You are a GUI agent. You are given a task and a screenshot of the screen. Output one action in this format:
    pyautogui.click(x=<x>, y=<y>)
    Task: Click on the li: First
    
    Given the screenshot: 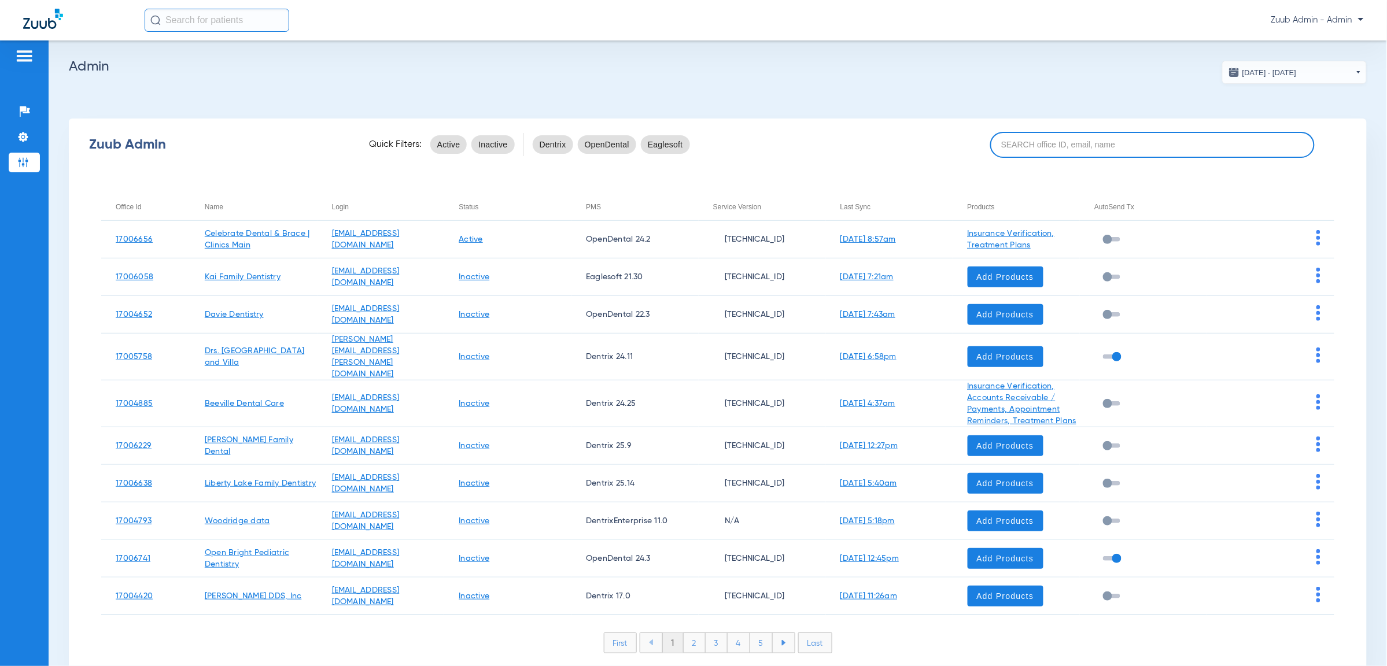 What is the action you would take?
    pyautogui.click(x=620, y=643)
    